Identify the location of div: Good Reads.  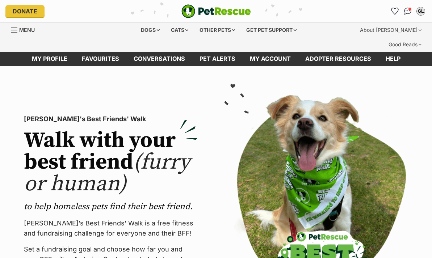
(405, 45).